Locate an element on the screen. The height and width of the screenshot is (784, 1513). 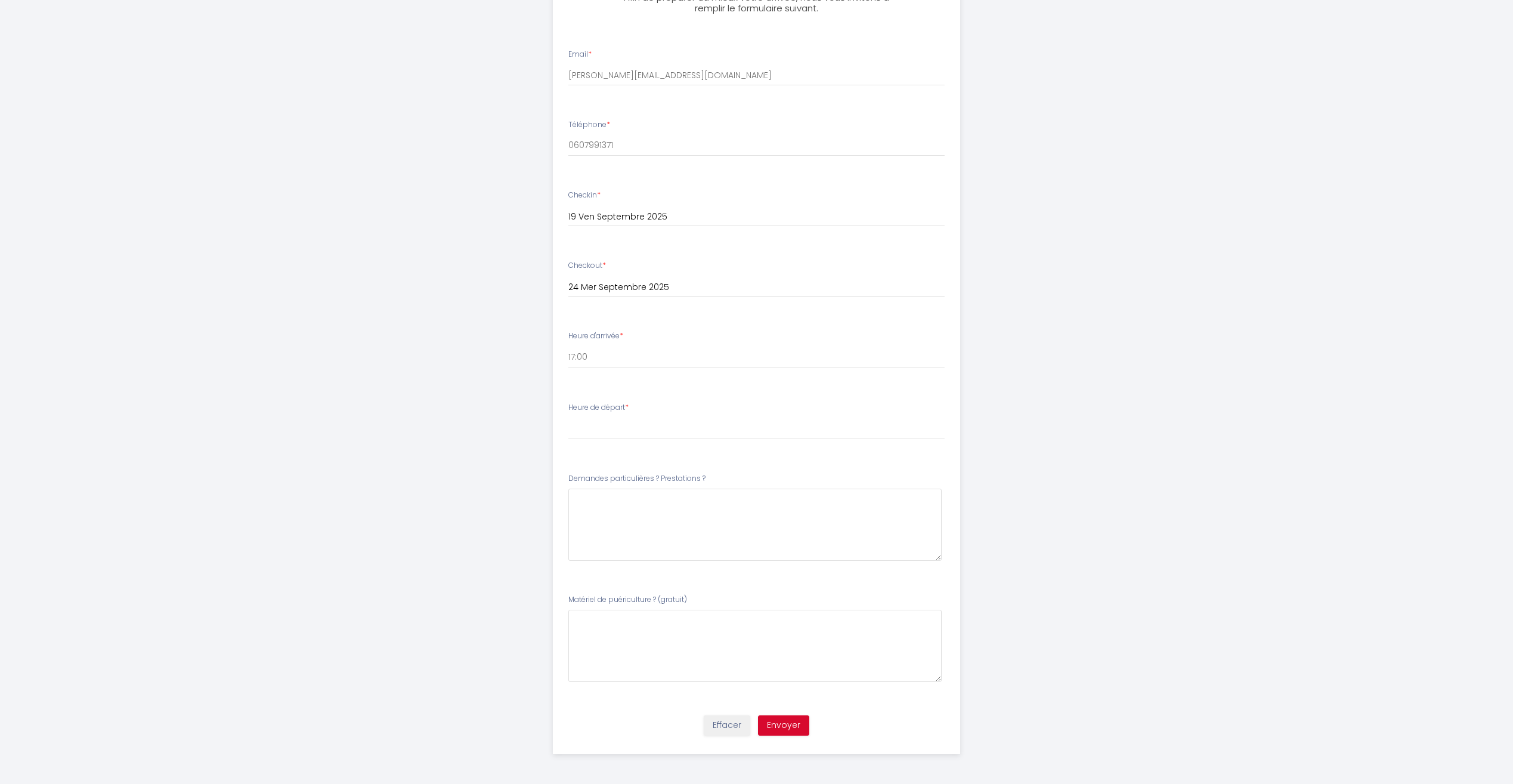
label: Checkout is located at coordinates (587, 266).